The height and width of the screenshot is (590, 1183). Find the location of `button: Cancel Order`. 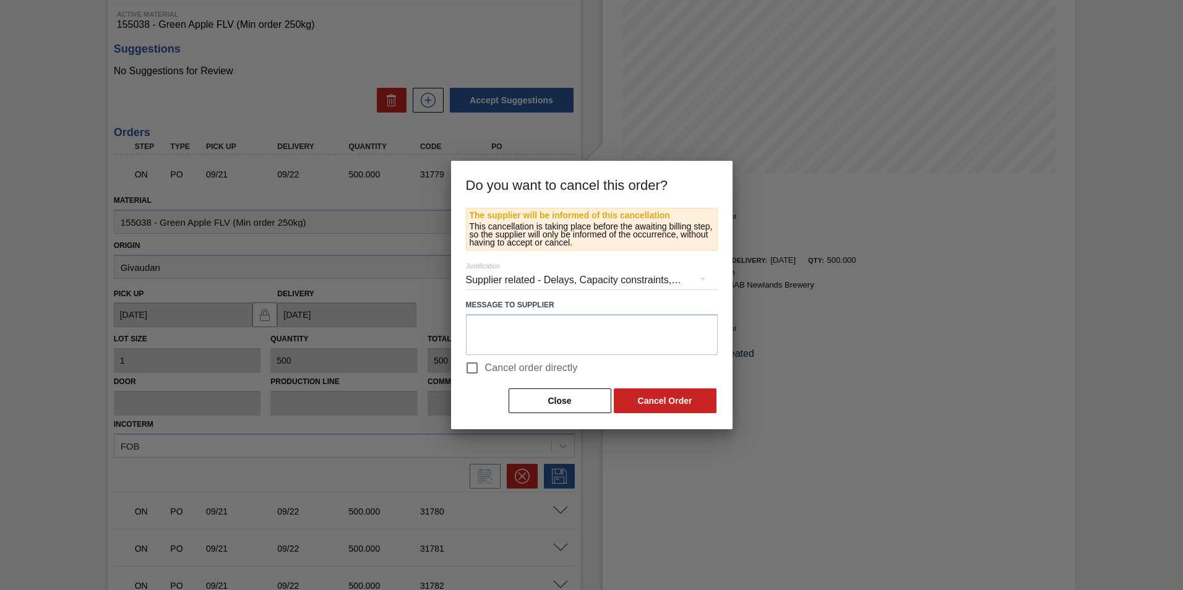

button: Cancel Order is located at coordinates (665, 401).